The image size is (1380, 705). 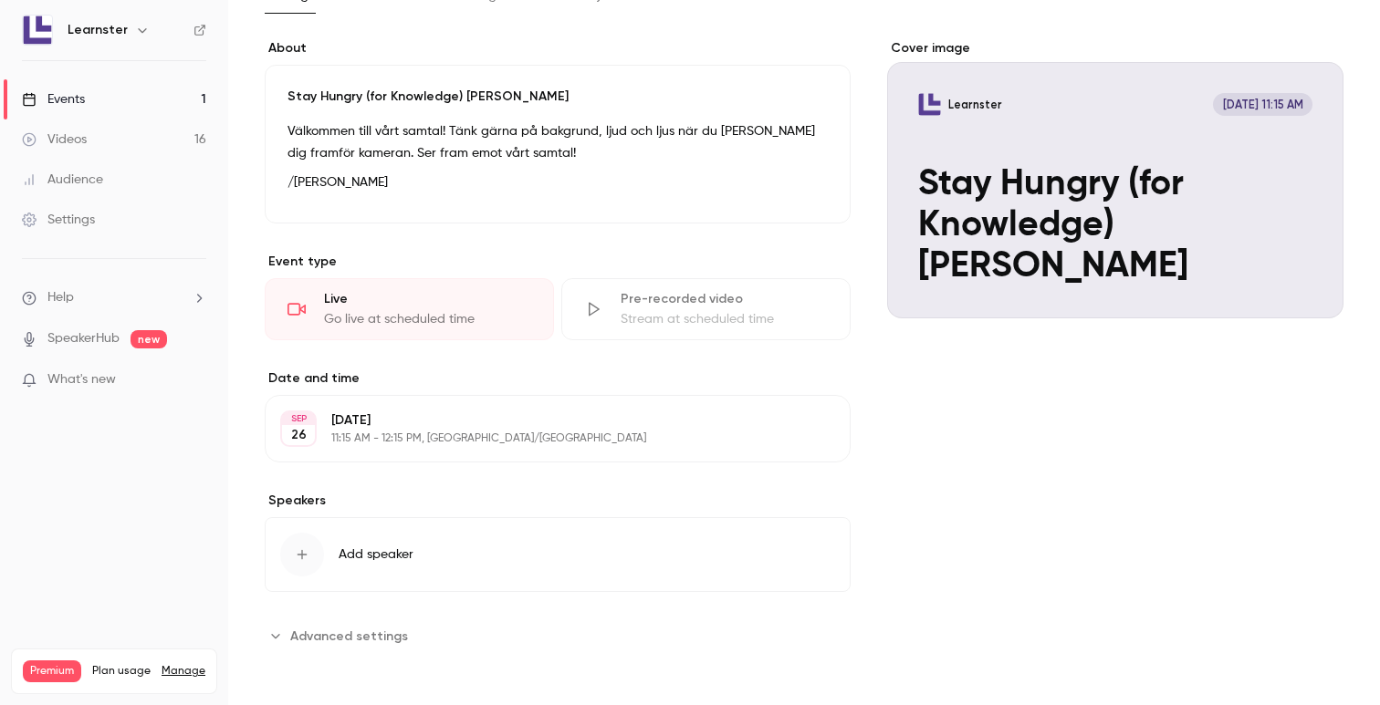 What do you see at coordinates (558, 262) in the screenshot?
I see `p: Event type` at bounding box center [558, 262].